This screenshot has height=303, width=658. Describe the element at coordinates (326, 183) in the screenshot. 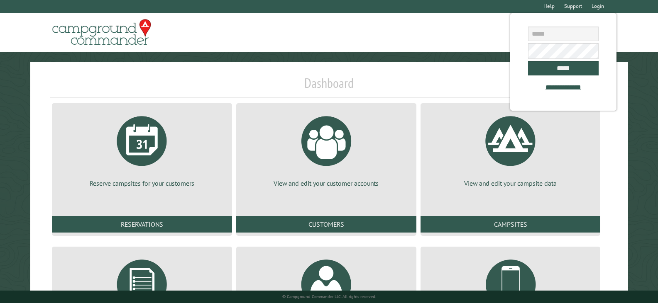

I see `p: View and edit your customer accounts` at that location.